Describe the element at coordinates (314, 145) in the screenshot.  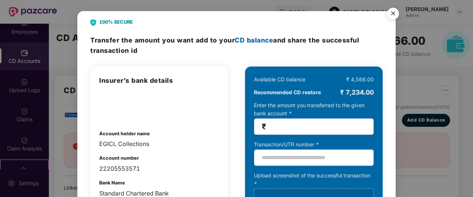
I see `div: Transaction/UTR number *` at that location.